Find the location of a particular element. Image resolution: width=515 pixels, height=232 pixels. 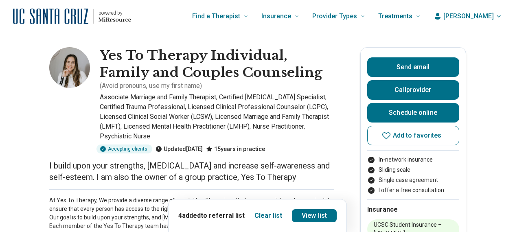

button: Callprovider is located at coordinates (413, 90).